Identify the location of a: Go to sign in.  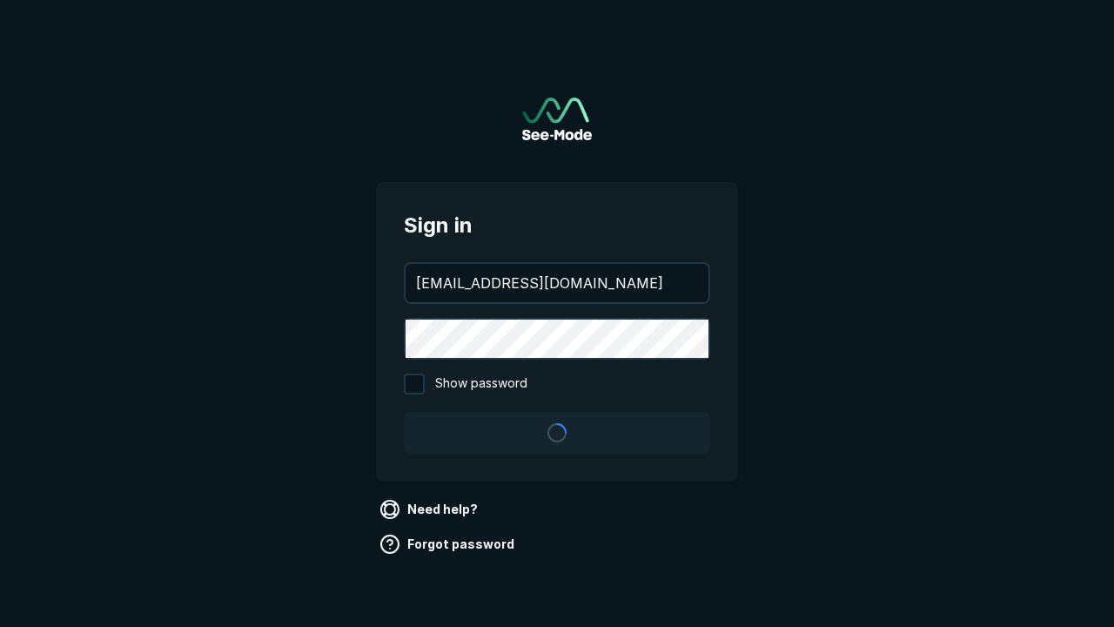
(557, 118).